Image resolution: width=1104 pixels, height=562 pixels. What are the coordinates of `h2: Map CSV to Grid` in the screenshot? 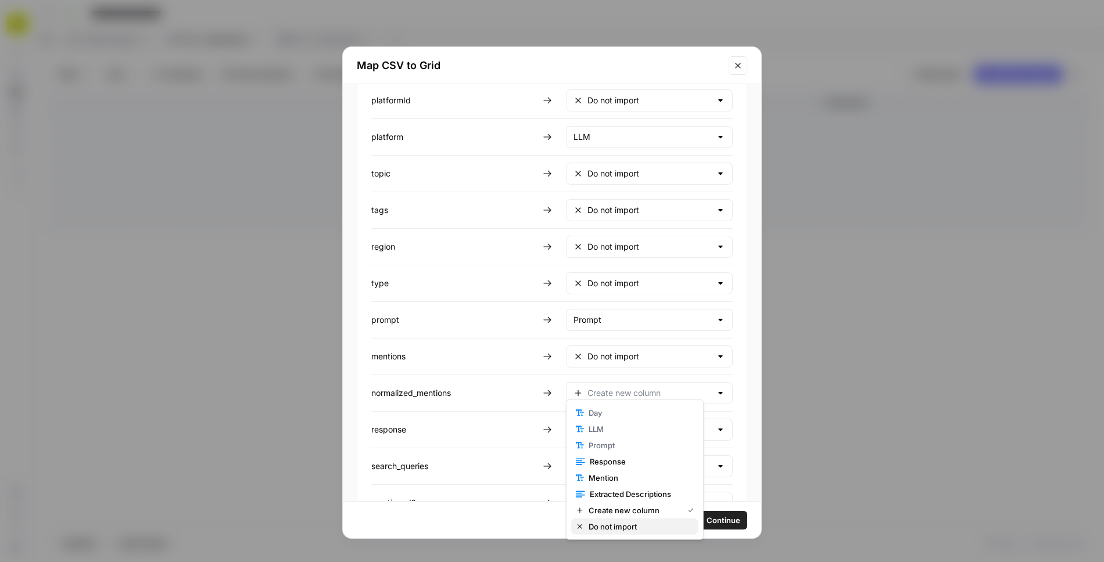 It's located at (539, 66).